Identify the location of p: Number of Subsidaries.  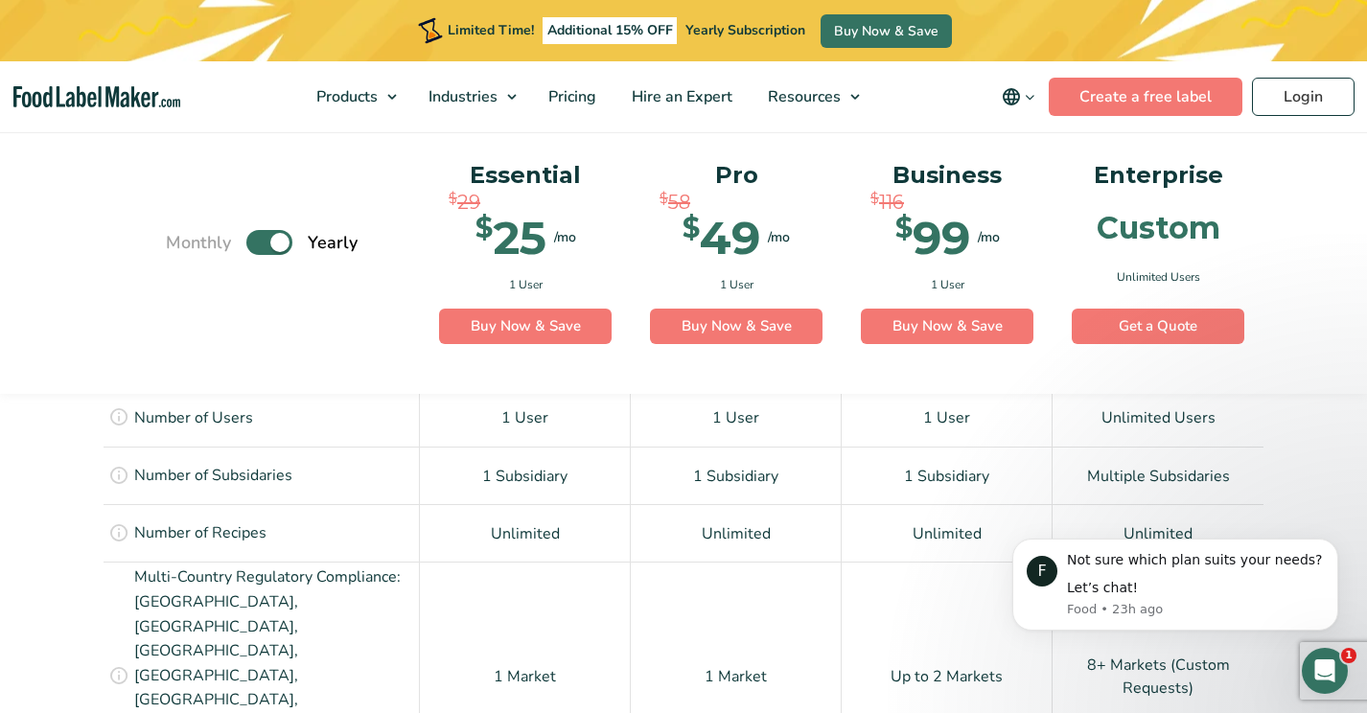
(213, 476).